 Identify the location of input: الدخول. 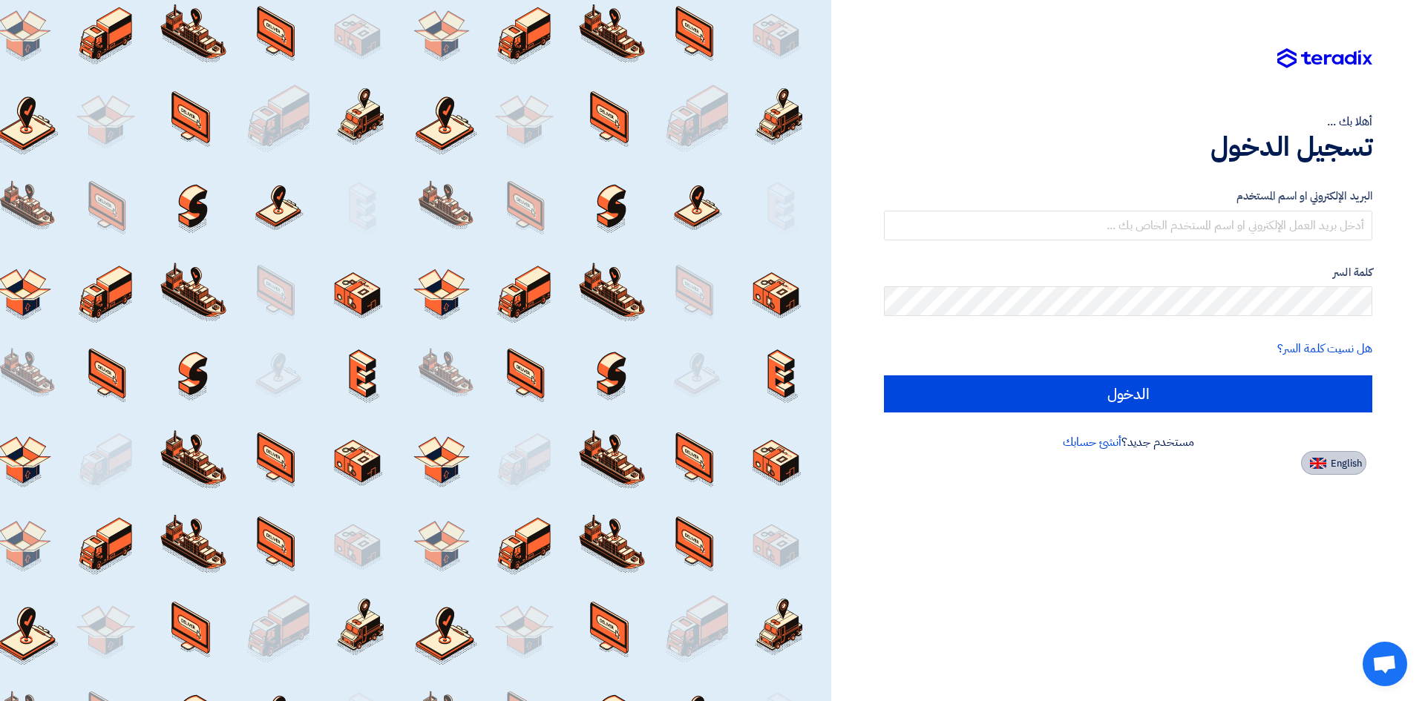
(1128, 394).